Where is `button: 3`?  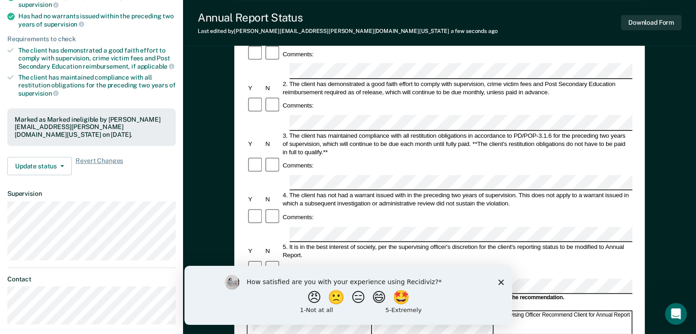
button: 3 is located at coordinates (174, 32).